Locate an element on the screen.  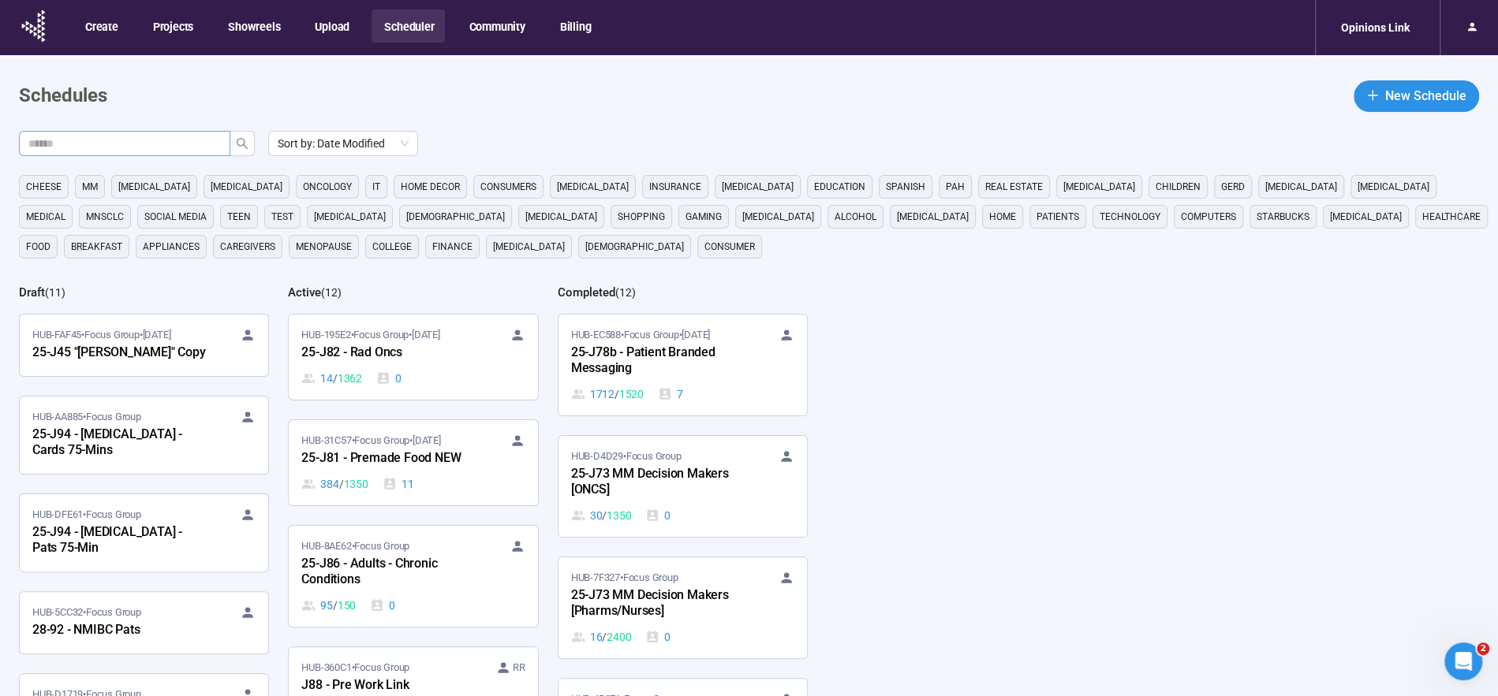
div: 25-J81 - Premade Food NEW is located at coordinates (388, 459).